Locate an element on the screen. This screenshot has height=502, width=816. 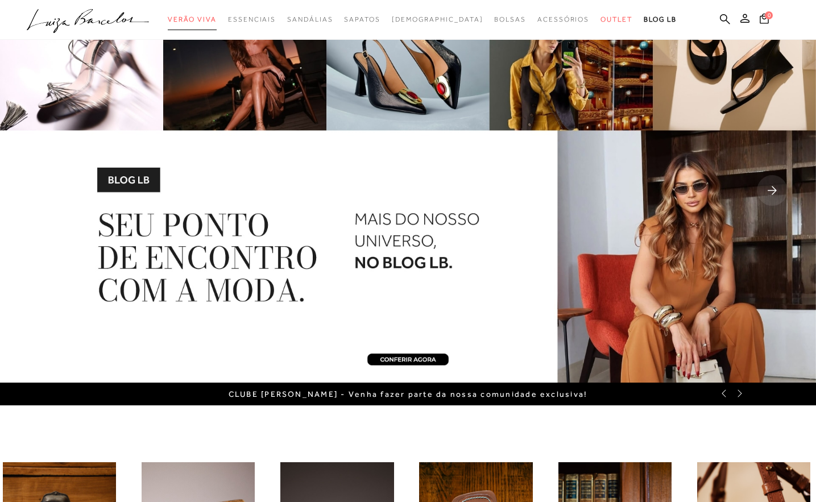
a: noSubCategoriesText is located at coordinates (437, 19).